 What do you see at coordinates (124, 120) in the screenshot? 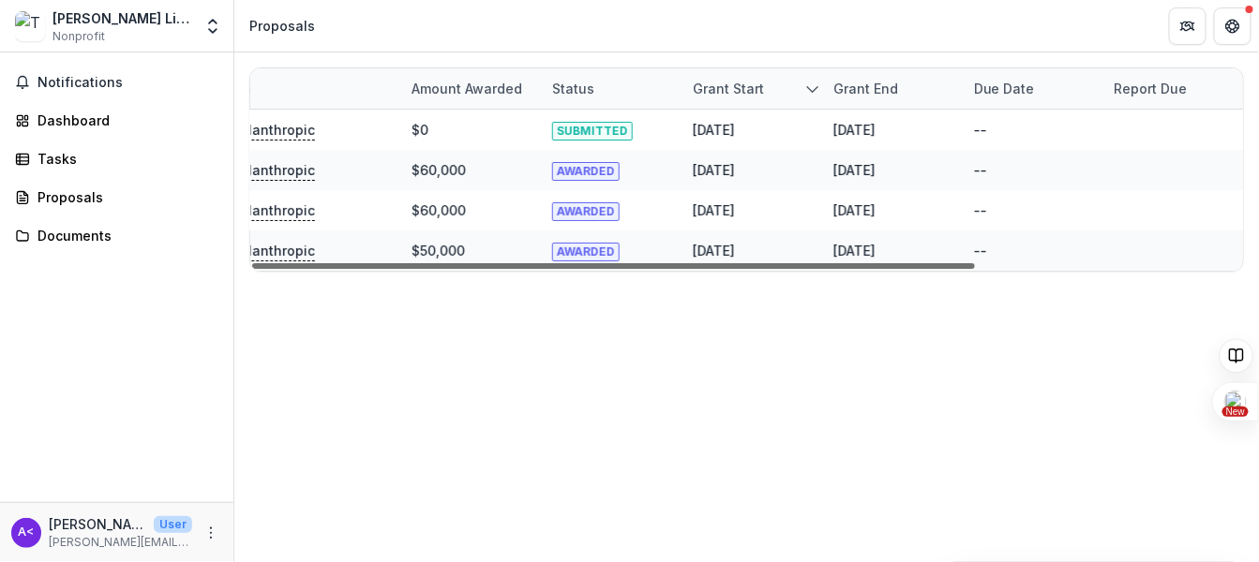
I see `div: Dashboard` at bounding box center [124, 120].